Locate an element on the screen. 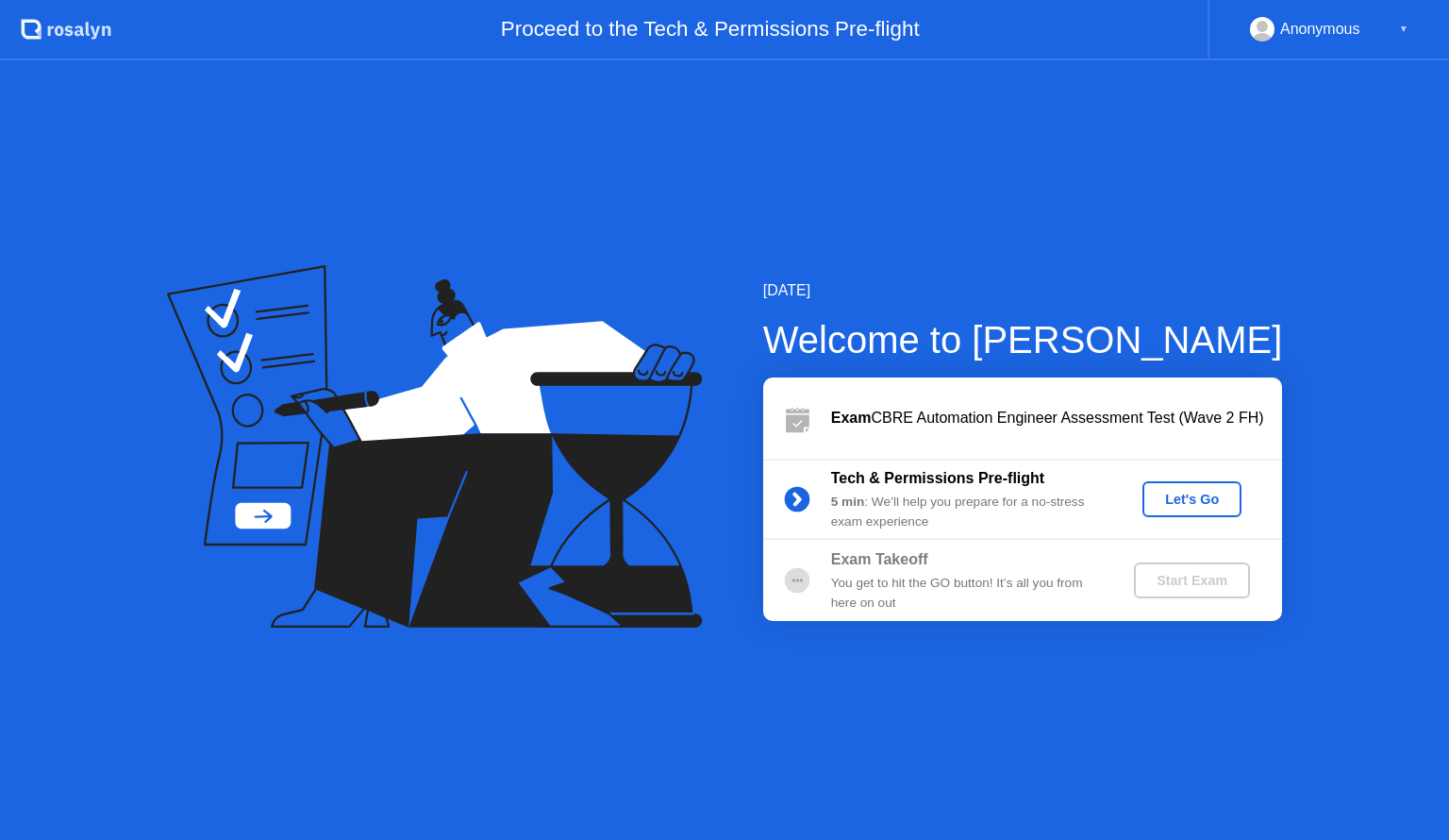 The width and height of the screenshot is (1449, 840). div: Anonymous is located at coordinates (1320, 29).